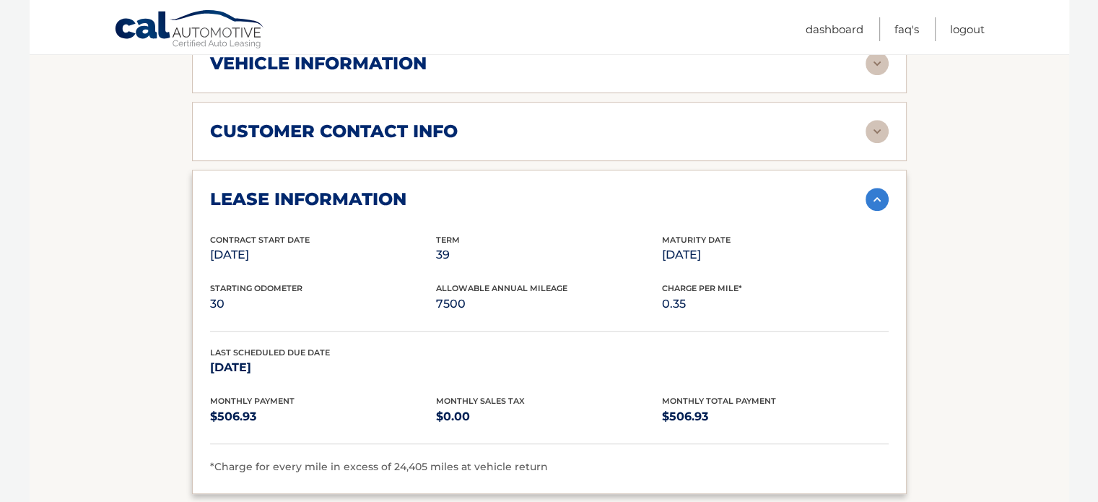 Image resolution: width=1098 pixels, height=502 pixels. Describe the element at coordinates (549, 255) in the screenshot. I see `p: 39` at that location.